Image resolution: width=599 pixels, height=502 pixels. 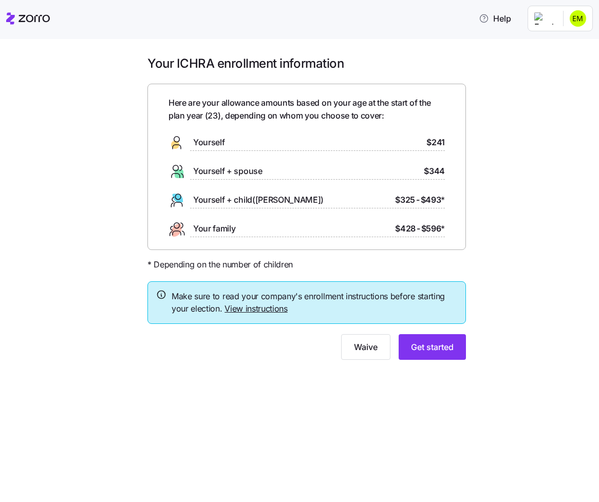 I want to click on span: $325, so click(x=405, y=200).